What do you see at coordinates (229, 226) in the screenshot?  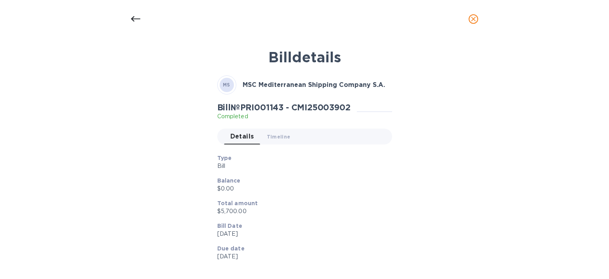 I see `b: Bill Date` at bounding box center [229, 226].